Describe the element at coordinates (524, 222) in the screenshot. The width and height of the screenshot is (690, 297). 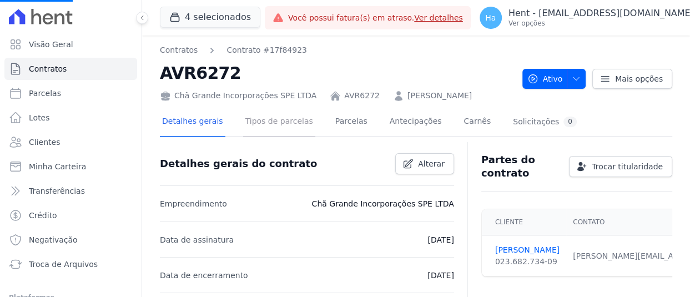
I see `th: Cliente` at that location.